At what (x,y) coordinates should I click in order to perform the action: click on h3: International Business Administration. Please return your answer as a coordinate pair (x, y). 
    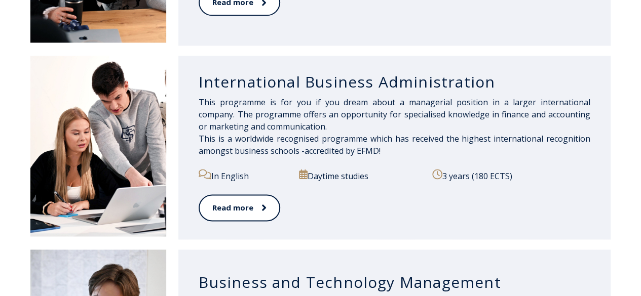
    Looking at the image, I should click on (394, 82).